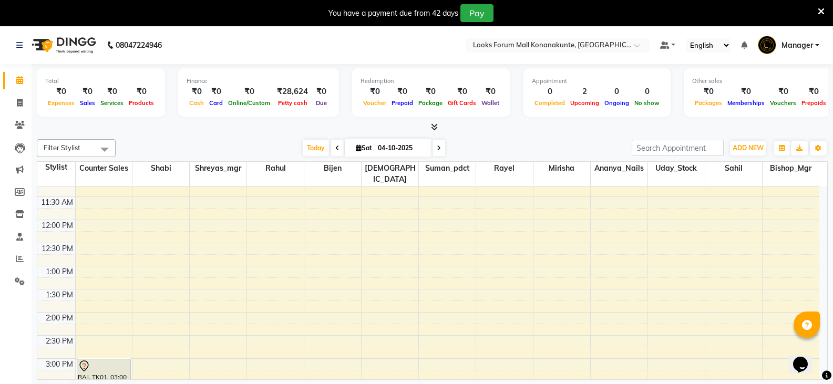 The image size is (833, 384). I want to click on span: Ananya_Nails, so click(619, 168).